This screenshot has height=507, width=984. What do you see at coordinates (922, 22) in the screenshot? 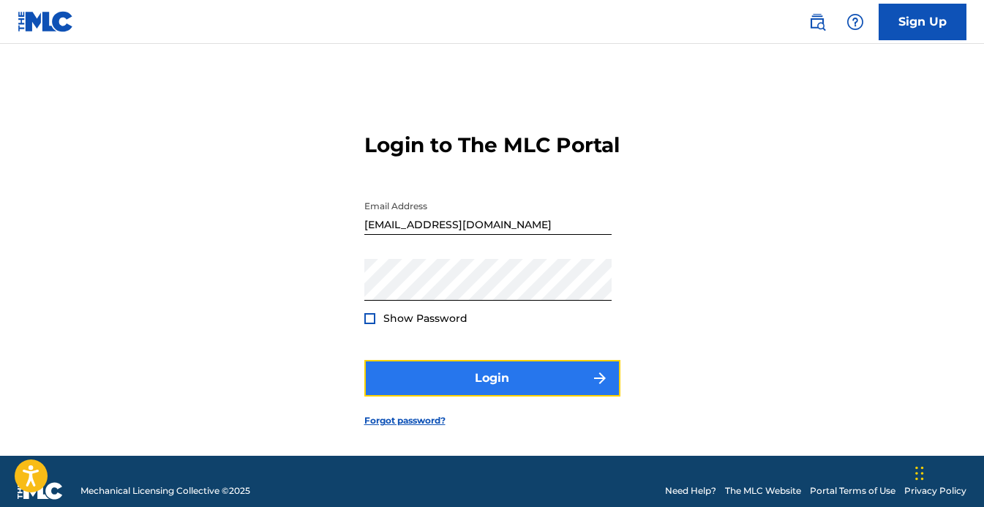
I see `a: Sign Up` at bounding box center [922, 22].